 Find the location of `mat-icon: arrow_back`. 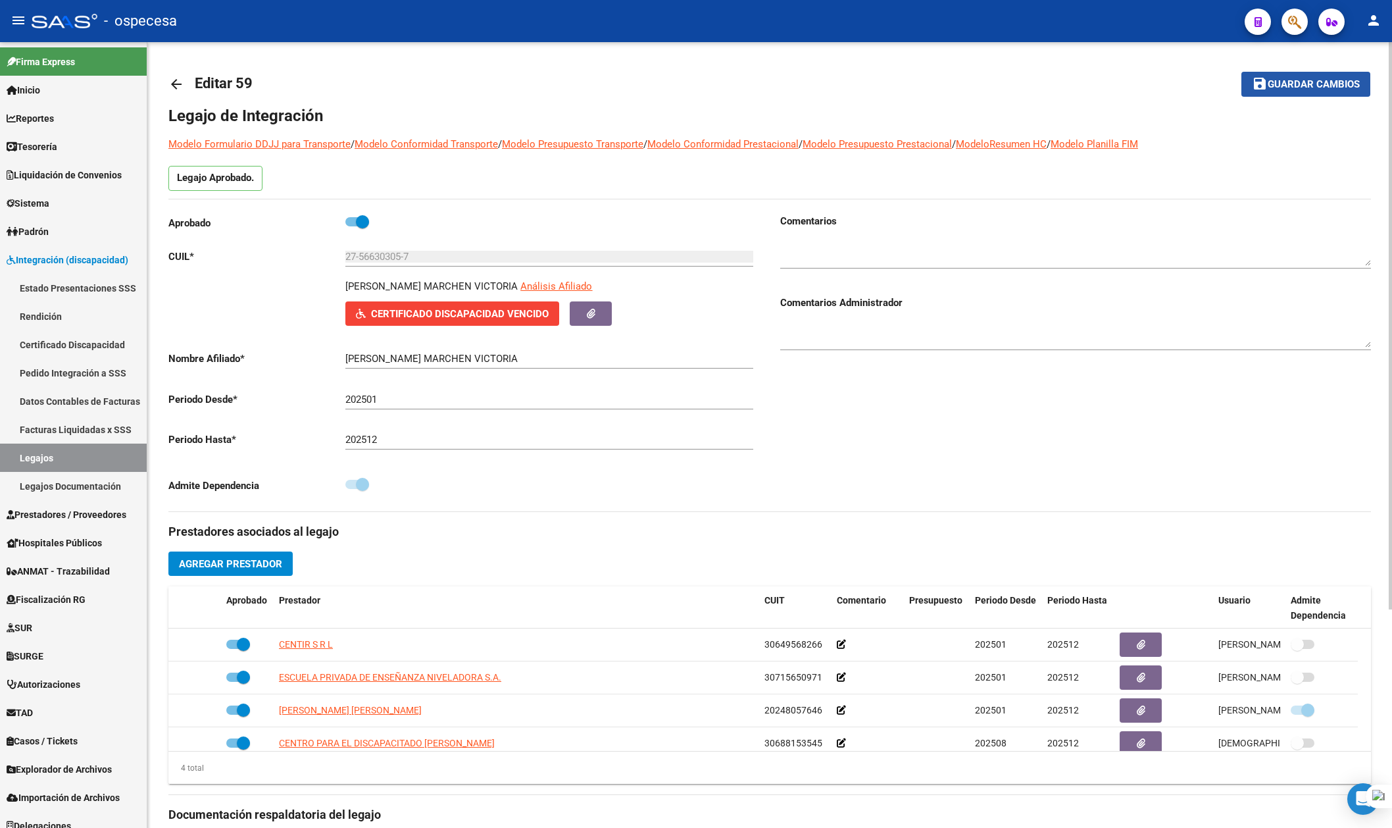

mat-icon: arrow_back is located at coordinates (176, 84).